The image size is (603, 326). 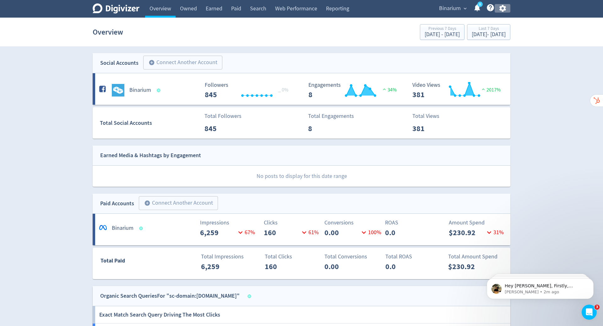 I want to click on a: *BinariumImpressions6,25967%Clicks16061%Conversions0.00100%ROAS0.0Amount Spend$230.9231%, so click(x=301, y=229).